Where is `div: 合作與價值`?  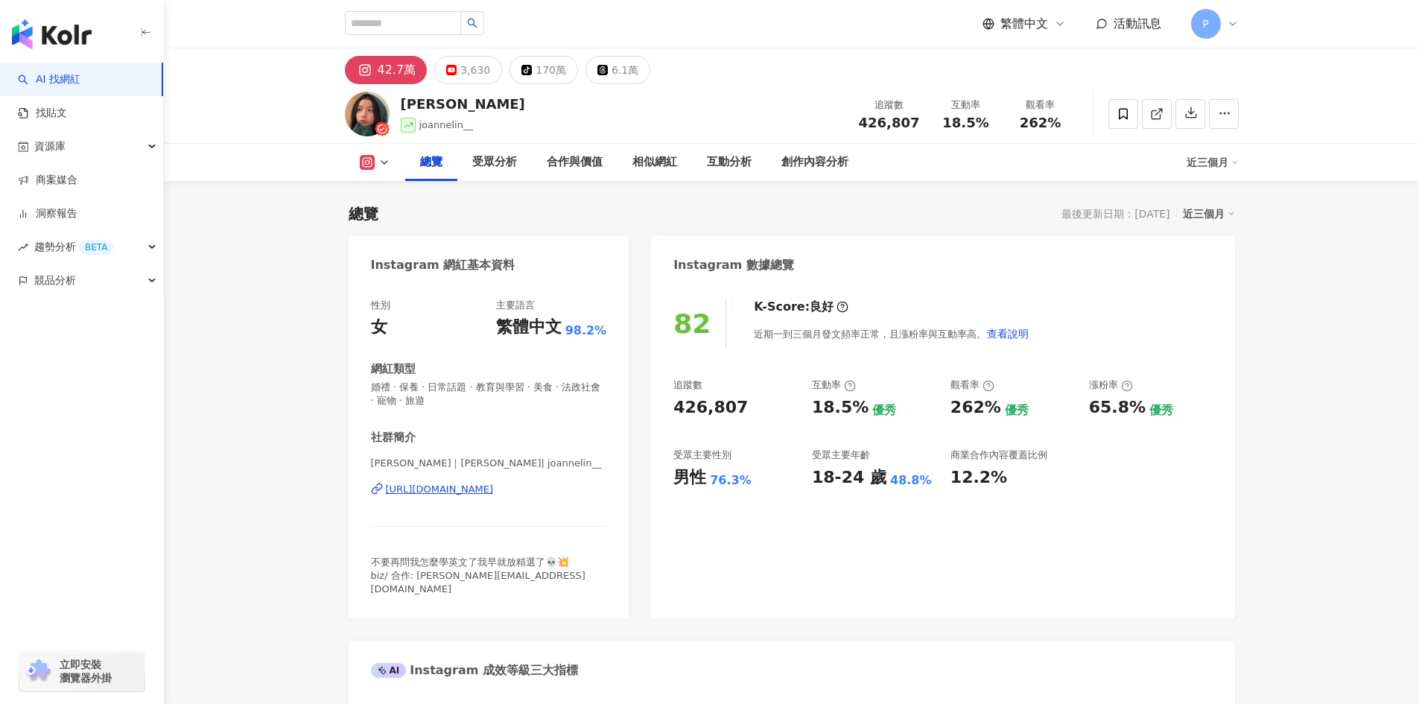
div: 合作與價值 is located at coordinates (574, 162).